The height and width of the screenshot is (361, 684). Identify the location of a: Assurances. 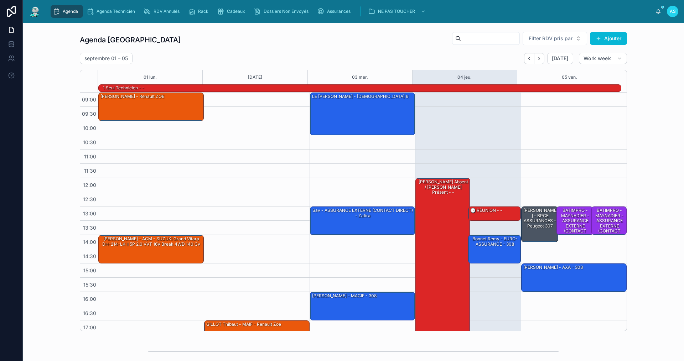
(335, 11).